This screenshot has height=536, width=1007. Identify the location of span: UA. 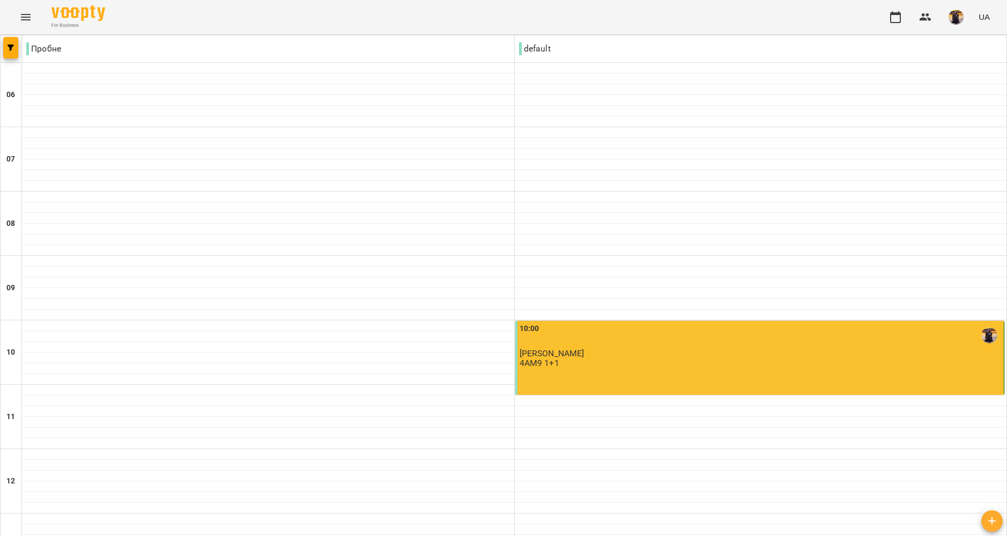
(984, 17).